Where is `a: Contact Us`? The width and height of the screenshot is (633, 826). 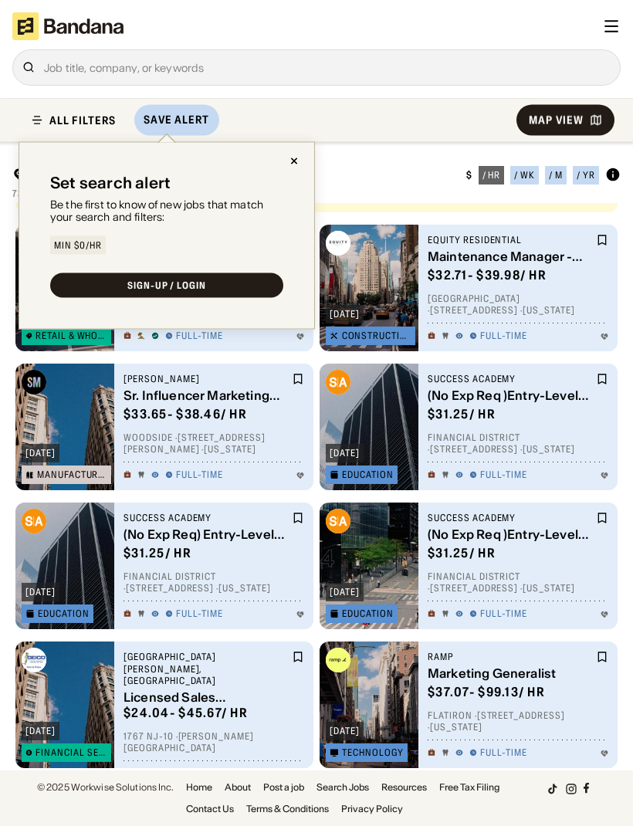
a: Contact Us is located at coordinates (210, 809).